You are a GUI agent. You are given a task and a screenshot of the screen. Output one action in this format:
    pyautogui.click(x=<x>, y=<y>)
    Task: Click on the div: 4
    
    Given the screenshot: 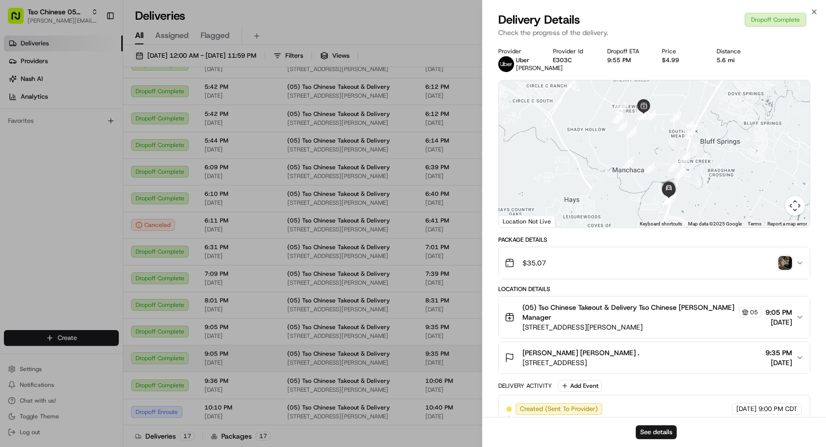 What is the action you would take?
    pyautogui.click(x=632, y=132)
    